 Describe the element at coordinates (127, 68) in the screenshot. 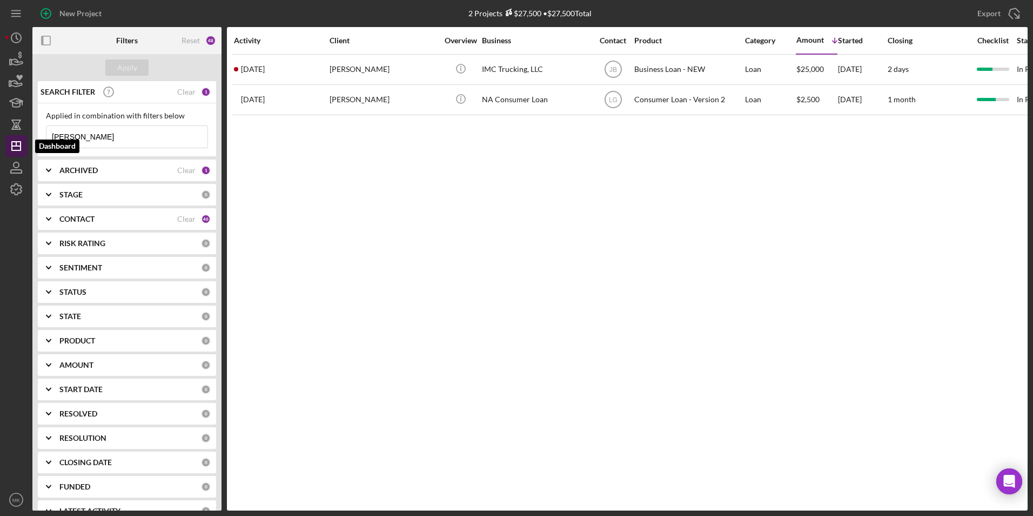

I see `button: Apply` at that location.